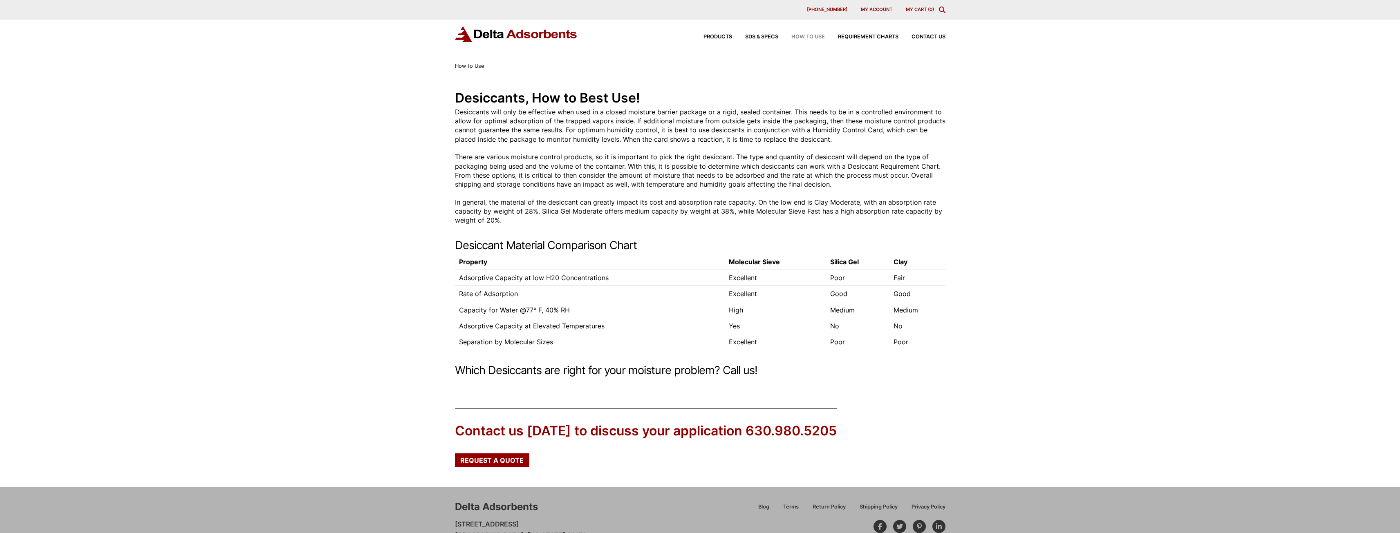 The height and width of the screenshot is (533, 1400). Describe the element at coordinates (590, 278) in the screenshot. I see `td: Adsorptive Capacity at low H20 Concentrations` at that location.